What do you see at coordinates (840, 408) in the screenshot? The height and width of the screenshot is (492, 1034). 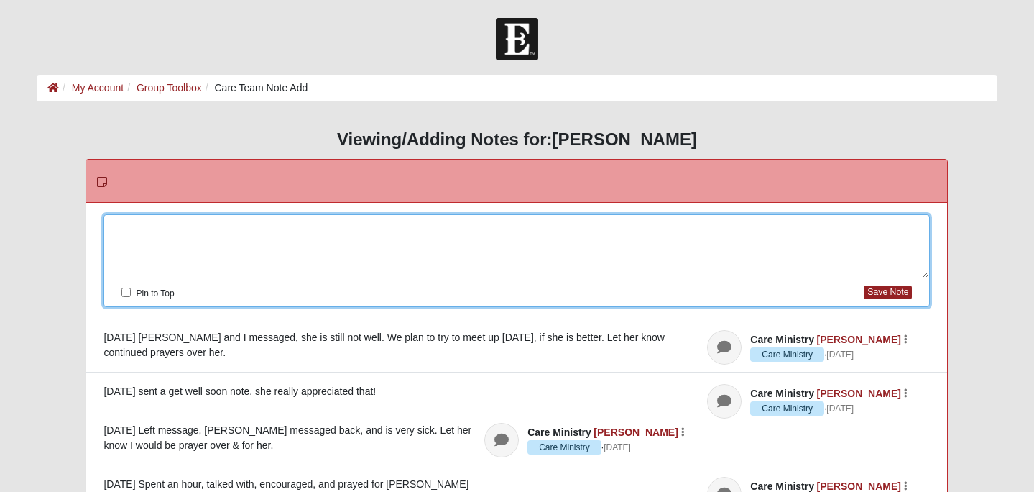 I see `time: September 18, 2025, 9:15 AM` at bounding box center [840, 408].